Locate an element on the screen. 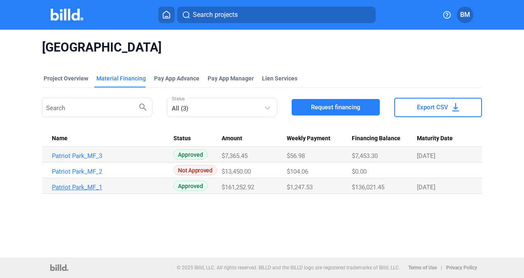 This screenshot has height=278, width=524. span: Amount is located at coordinates (232, 138).